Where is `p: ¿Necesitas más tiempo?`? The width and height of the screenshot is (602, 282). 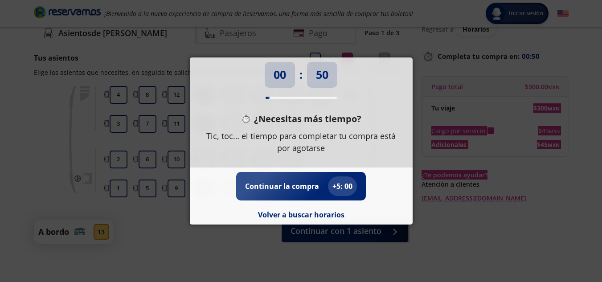
p: ¿Necesitas más tiempo? is located at coordinates (308, 119).